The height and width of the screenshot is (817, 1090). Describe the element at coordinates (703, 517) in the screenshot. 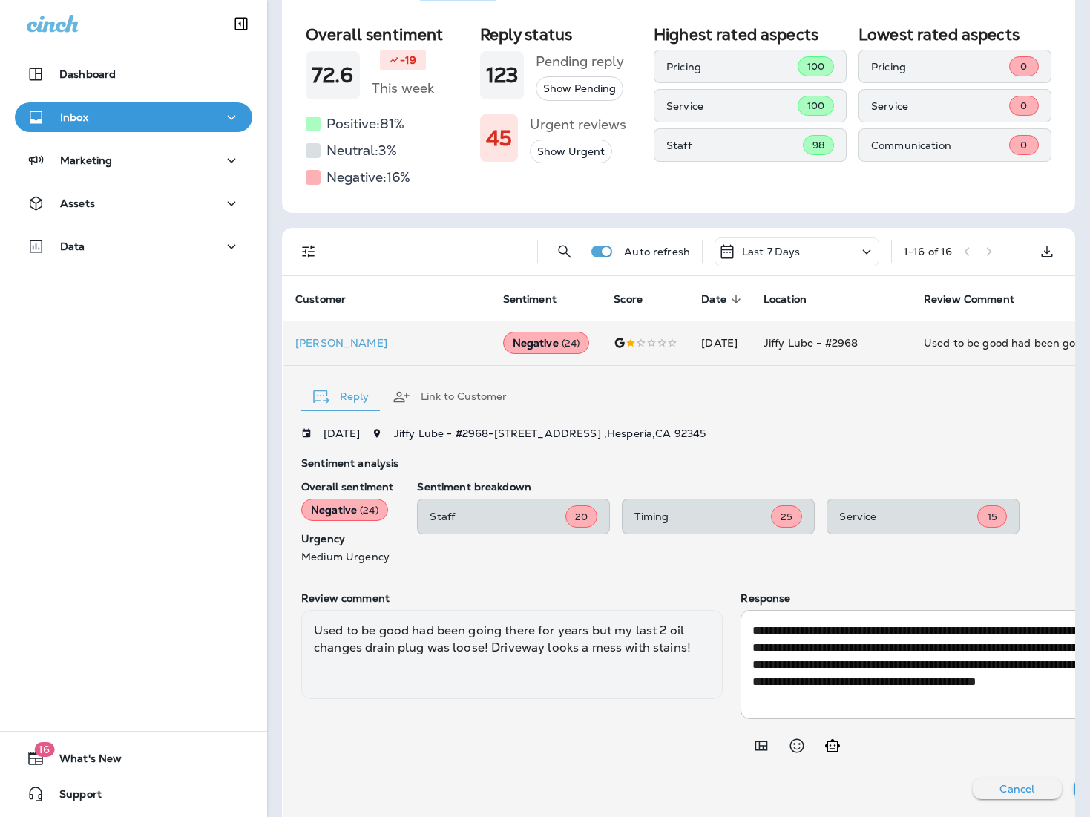

I see `p: Timing` at that location.